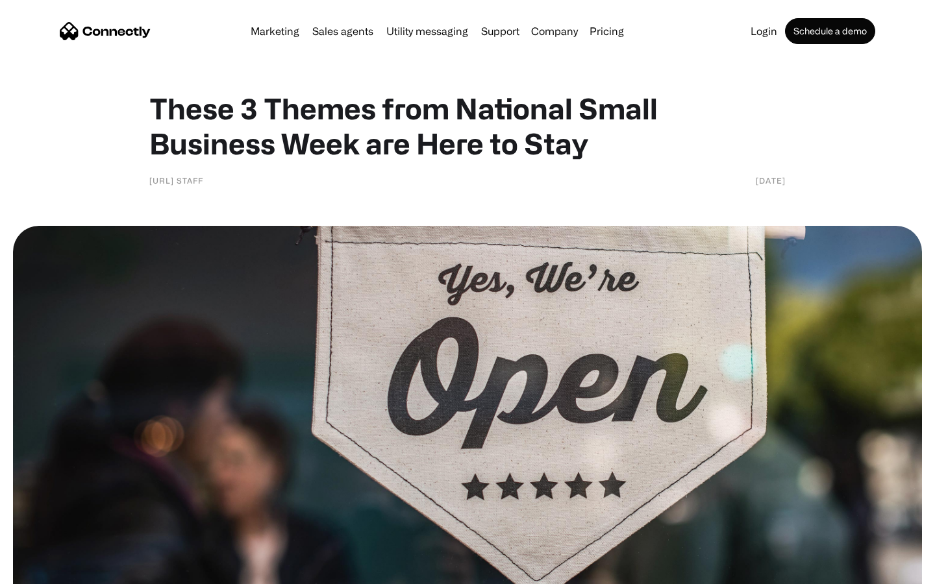  I want to click on a: Schedule a demo, so click(830, 31).